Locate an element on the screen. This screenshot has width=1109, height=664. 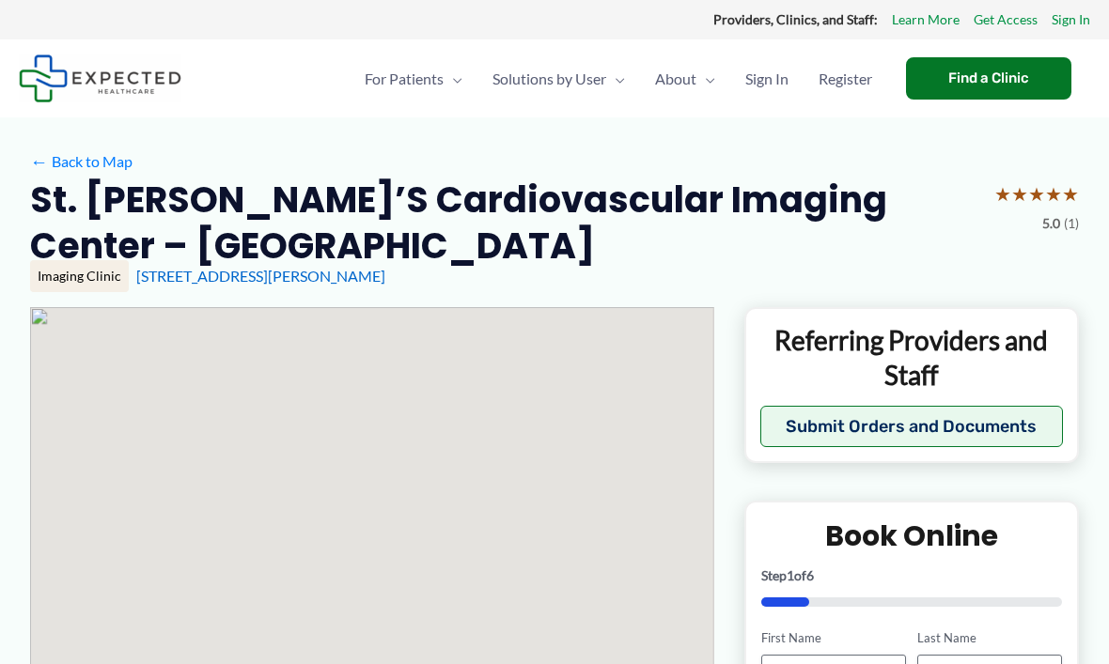
p: Step of is located at coordinates (912, 576).